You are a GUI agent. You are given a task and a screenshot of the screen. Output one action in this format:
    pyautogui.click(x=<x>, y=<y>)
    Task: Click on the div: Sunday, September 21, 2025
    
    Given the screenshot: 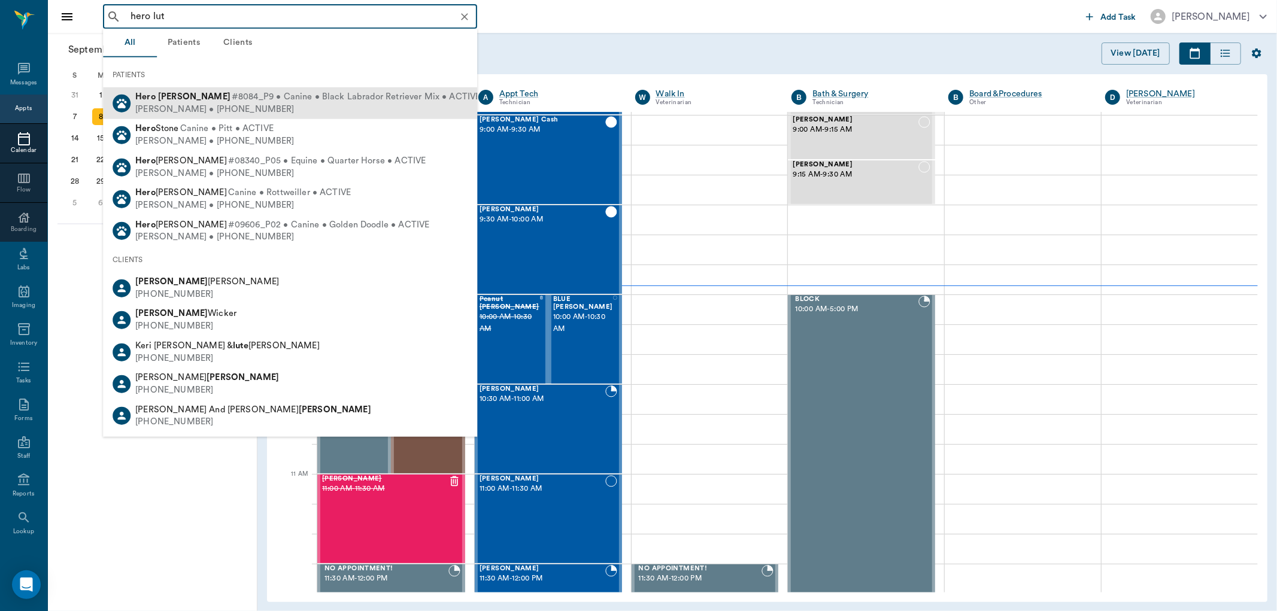 What is the action you would take?
    pyautogui.click(x=75, y=160)
    